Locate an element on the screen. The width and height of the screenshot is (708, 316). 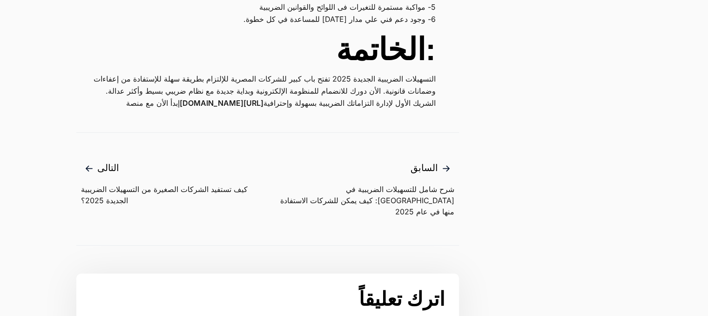
nav: مقالات is located at coordinates (268, 189).